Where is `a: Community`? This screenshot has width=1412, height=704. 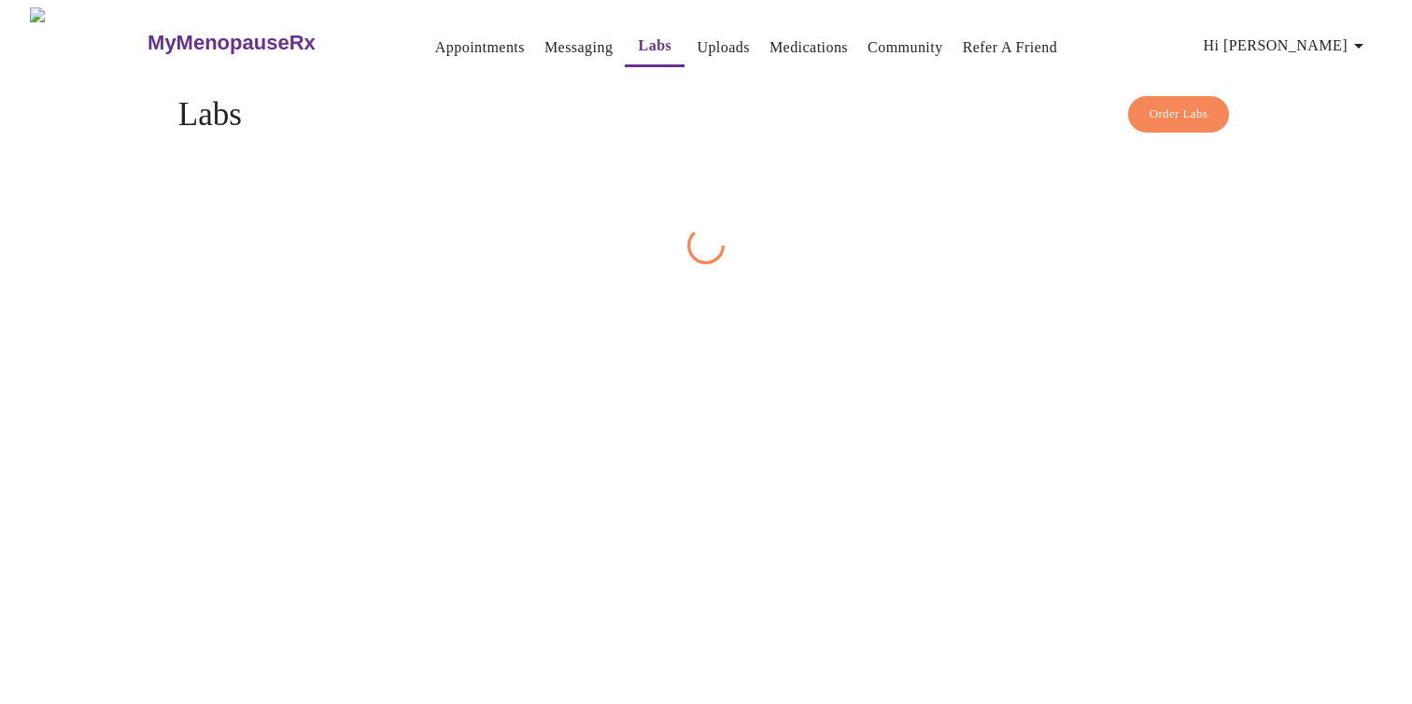
a: Community is located at coordinates (905, 48).